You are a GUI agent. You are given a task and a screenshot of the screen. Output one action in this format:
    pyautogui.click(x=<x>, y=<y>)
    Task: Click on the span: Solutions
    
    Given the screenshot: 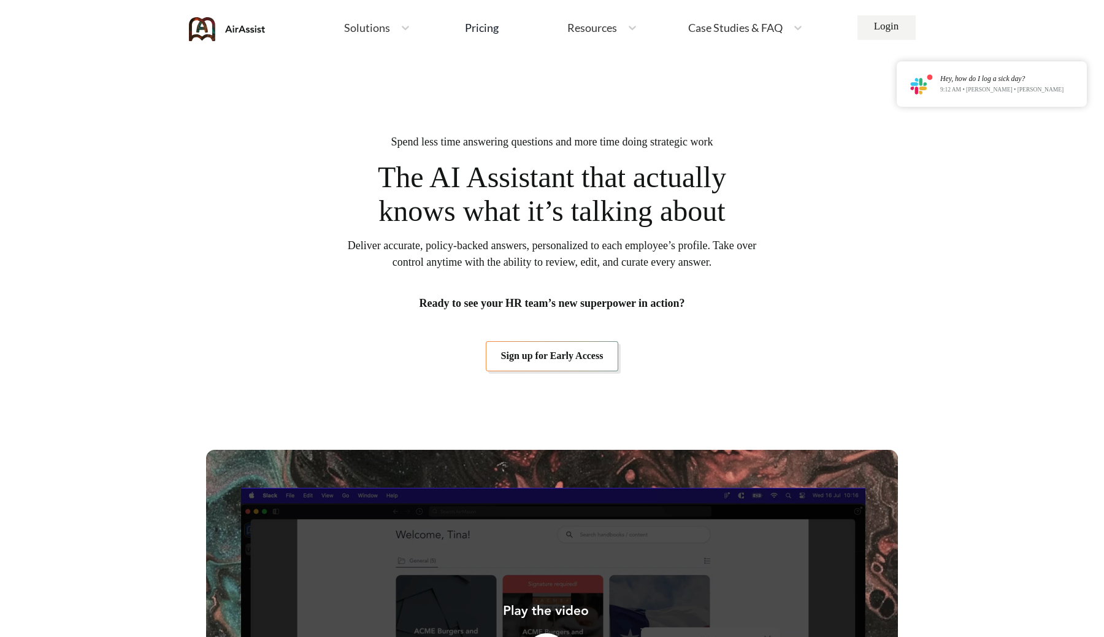 What is the action you would take?
    pyautogui.click(x=367, y=28)
    